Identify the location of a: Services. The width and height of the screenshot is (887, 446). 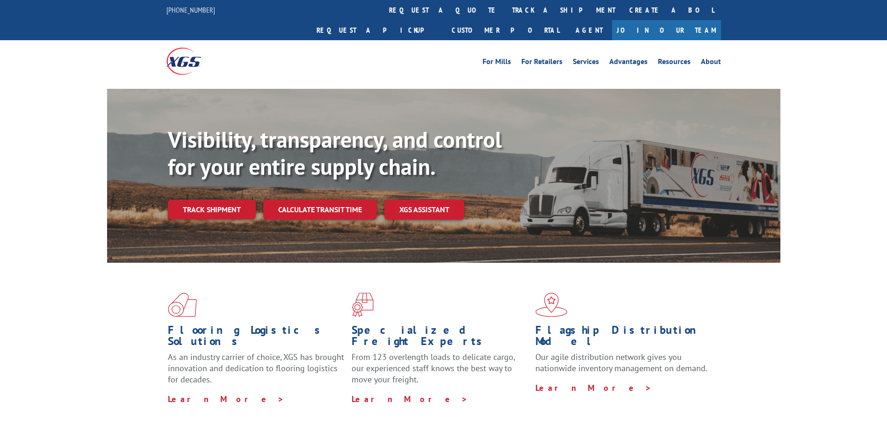
(586, 63).